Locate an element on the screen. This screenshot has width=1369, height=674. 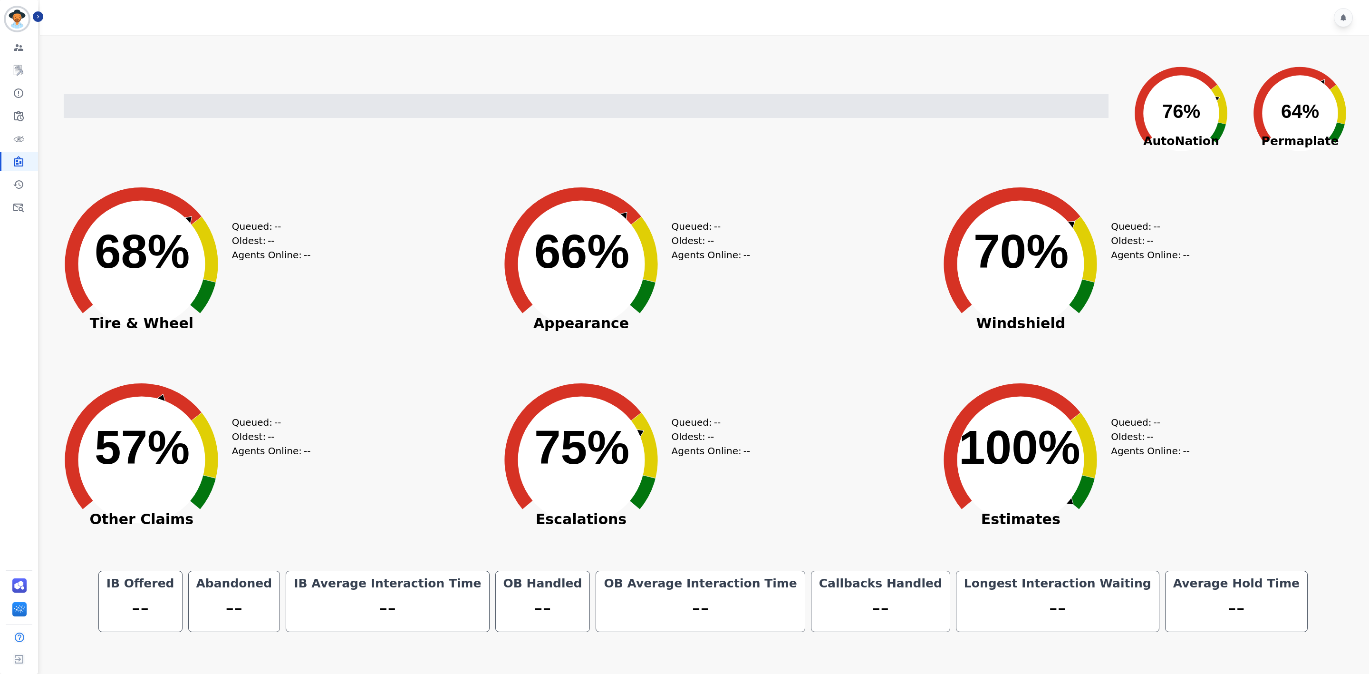
div: Average Hold Time is located at coordinates (1236, 583).